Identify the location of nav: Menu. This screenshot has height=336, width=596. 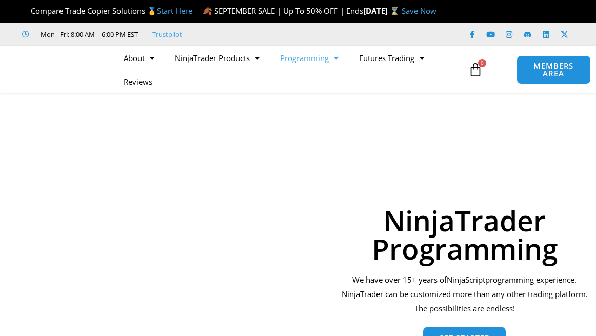
(289, 70).